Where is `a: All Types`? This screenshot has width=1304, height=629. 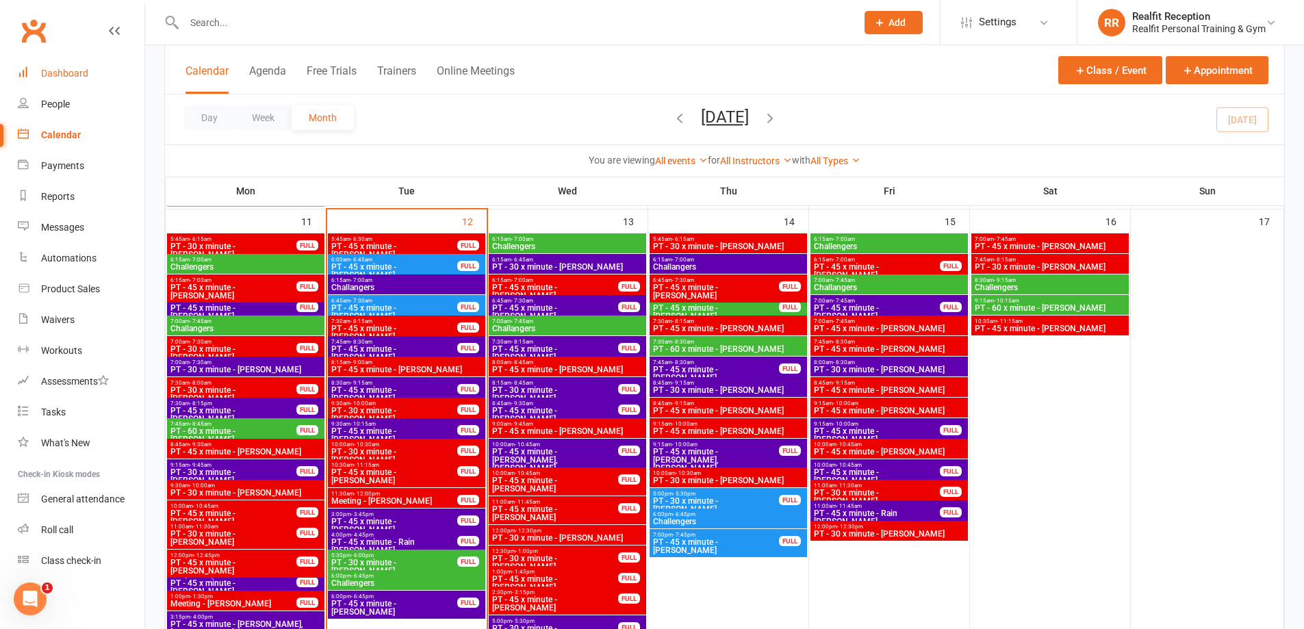
a: All Types is located at coordinates (835, 161).